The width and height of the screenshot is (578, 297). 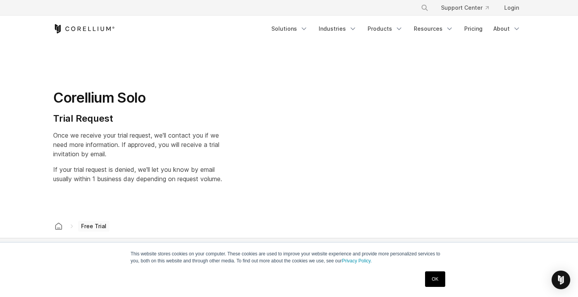 What do you see at coordinates (561, 279) in the screenshot?
I see `div: Open Intercom Messenger` at bounding box center [561, 279].